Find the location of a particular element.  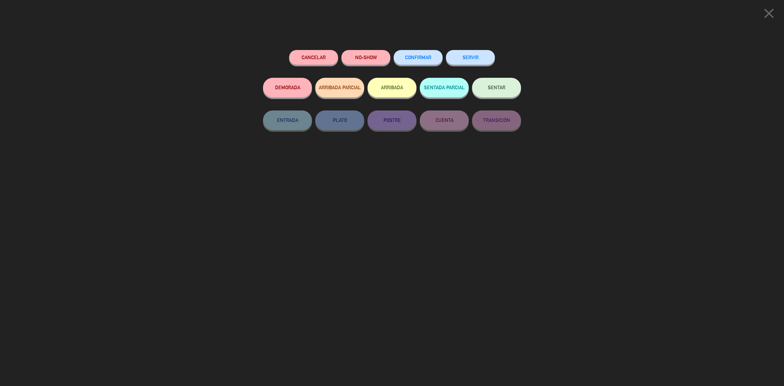

i: close is located at coordinates (769, 13).